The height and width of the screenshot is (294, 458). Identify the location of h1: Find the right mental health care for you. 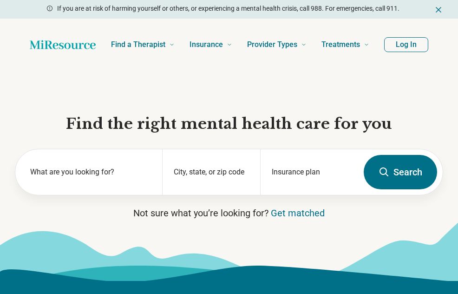
(229, 124).